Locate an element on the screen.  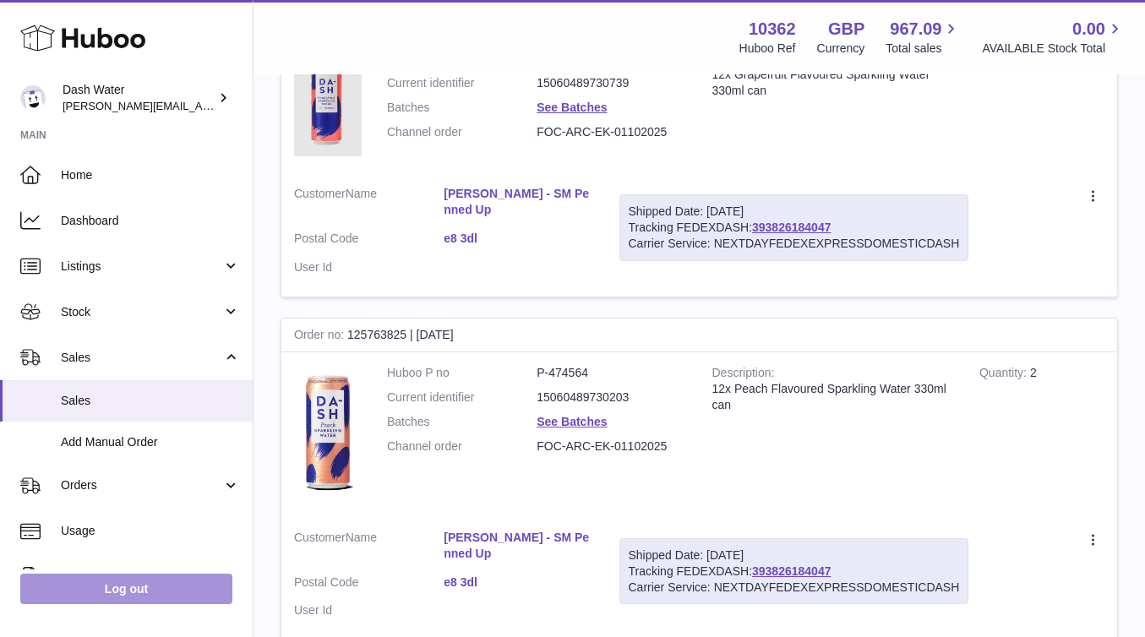
span: Stock is located at coordinates (141, 312).